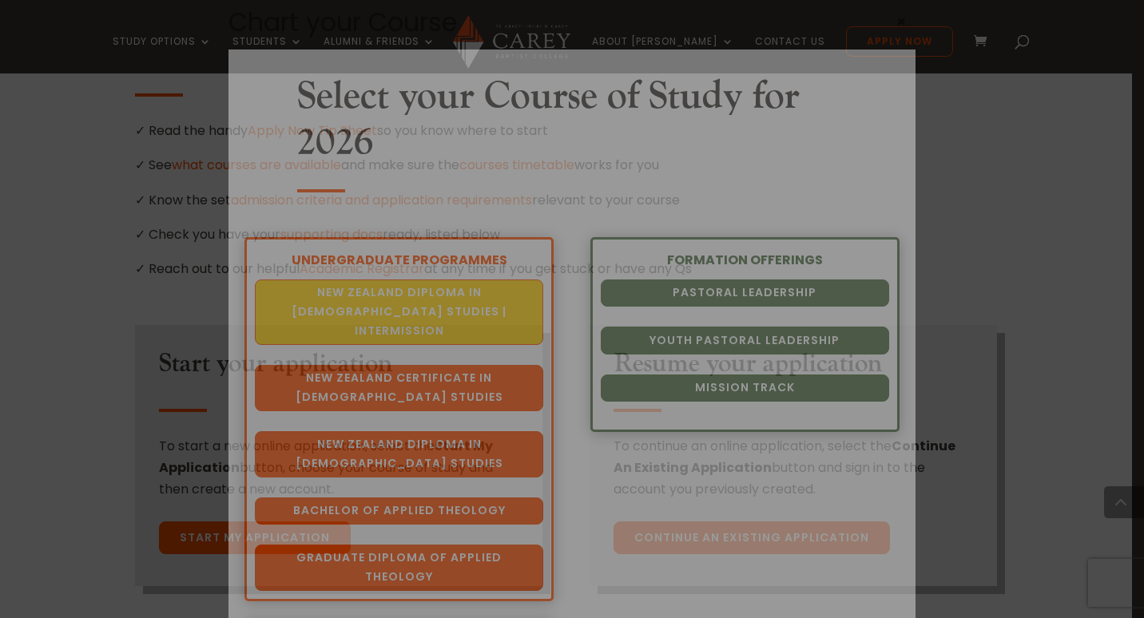 The height and width of the screenshot is (618, 1144). What do you see at coordinates (745, 388) in the screenshot?
I see `a: Mission Track` at bounding box center [745, 388].